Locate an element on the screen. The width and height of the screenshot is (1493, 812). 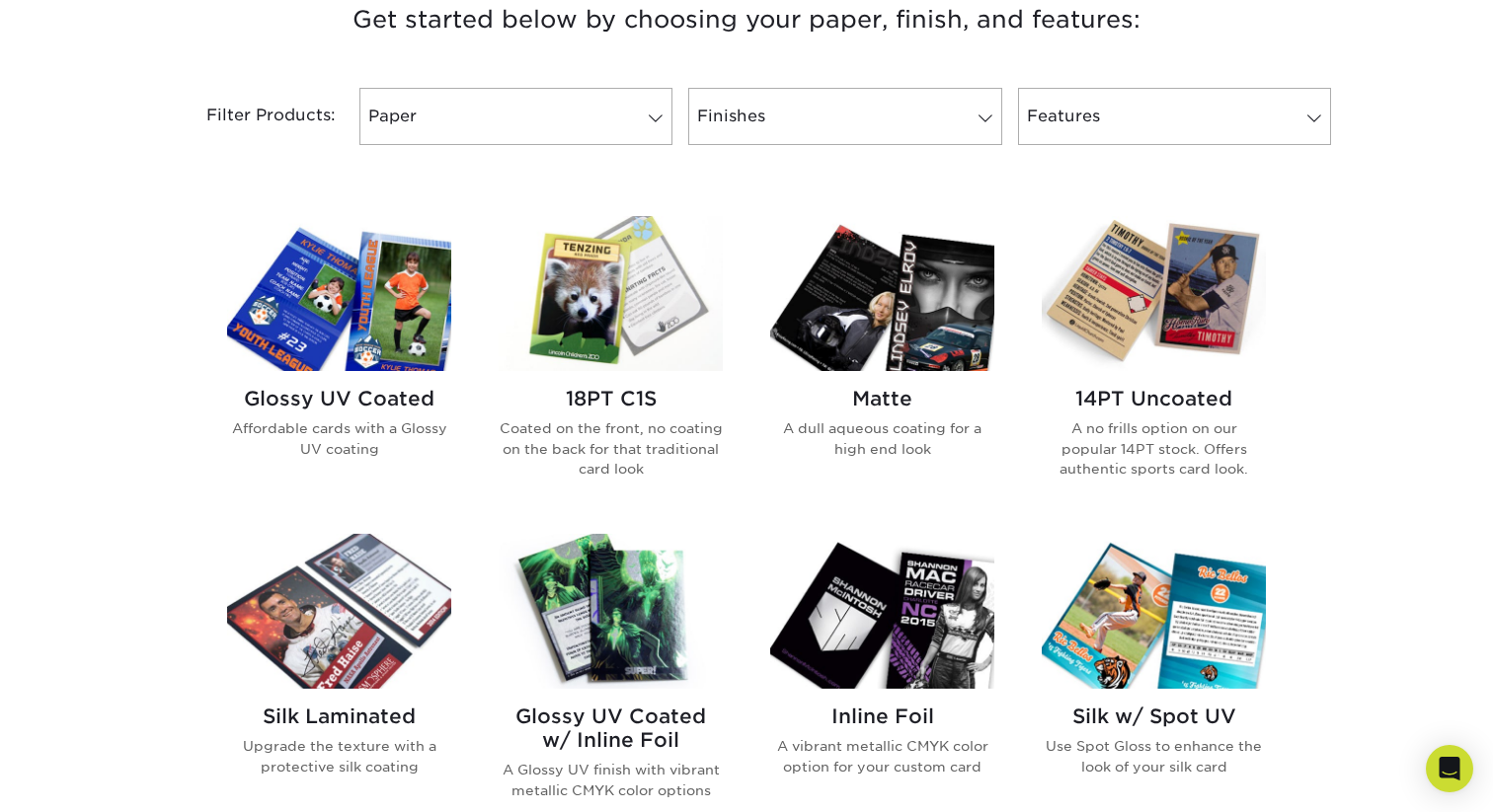
h2: Silk Laminated is located at coordinates (339, 717).